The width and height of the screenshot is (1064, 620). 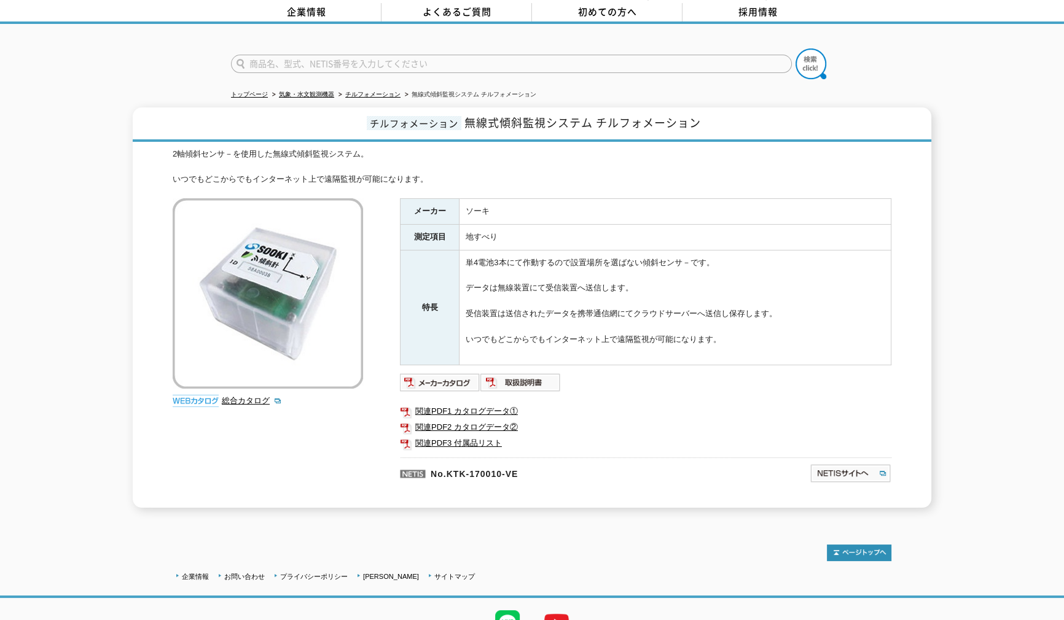 I want to click on a: サイトマップ, so click(x=455, y=577).